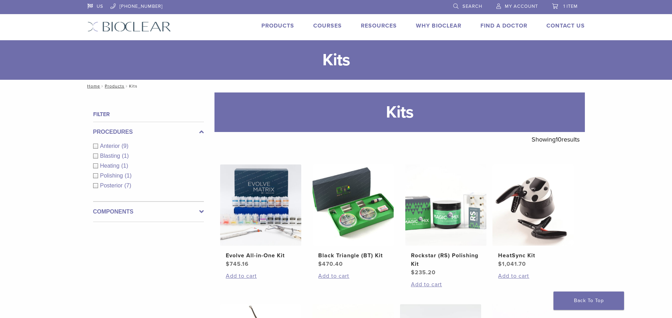 Image resolution: width=672 pixels, height=318 pixels. Describe the element at coordinates (237, 264) in the screenshot. I see `bdi: 745.16` at that location.